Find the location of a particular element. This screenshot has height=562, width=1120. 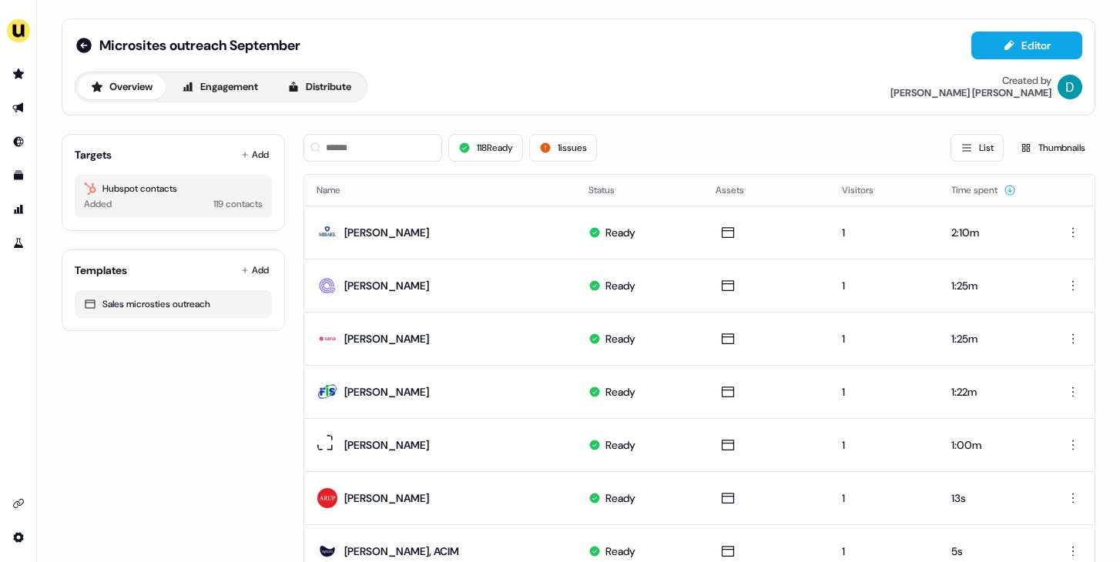

a: Go to prospects is located at coordinates (18, 74).